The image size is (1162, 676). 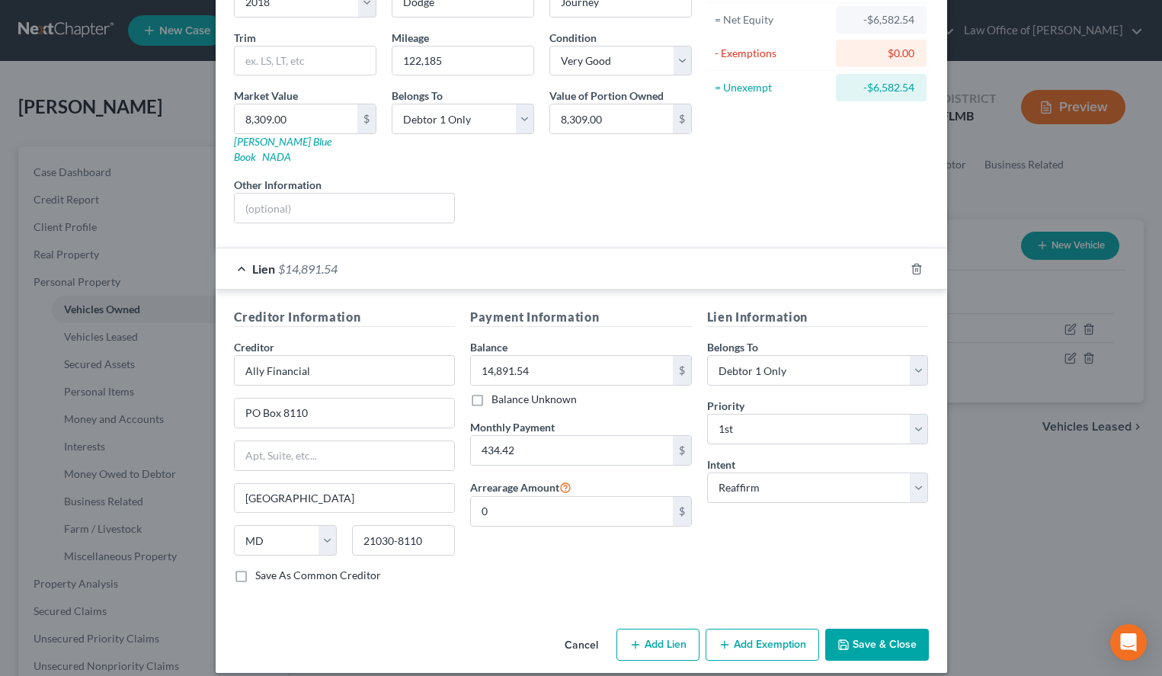 I want to click on div: = Net Equity, so click(x=772, y=20).